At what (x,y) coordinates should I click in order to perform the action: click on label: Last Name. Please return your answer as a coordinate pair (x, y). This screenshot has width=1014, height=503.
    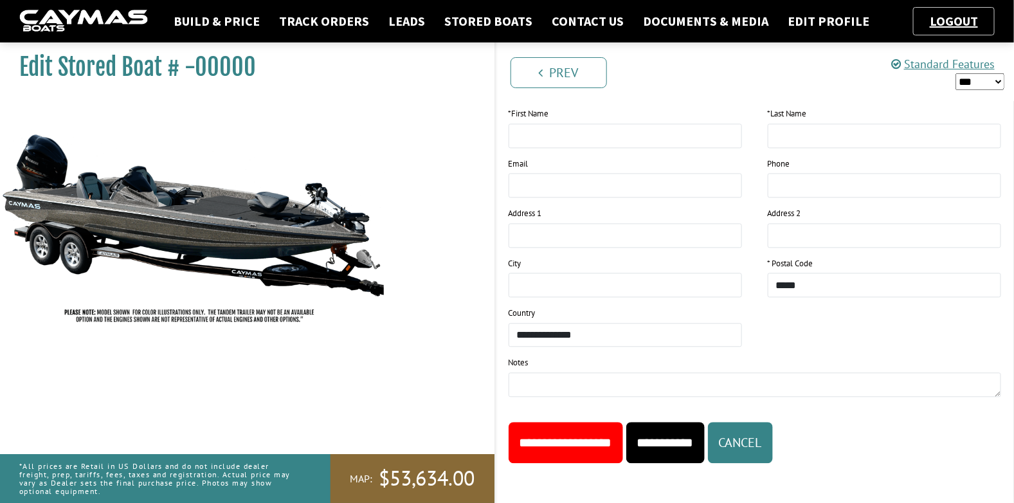
    Looking at the image, I should click on (787, 114).